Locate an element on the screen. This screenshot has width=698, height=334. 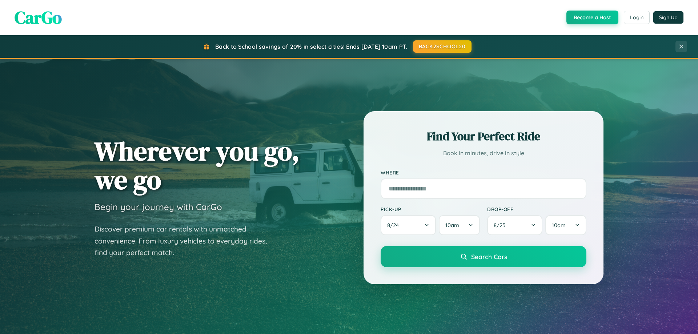
label: Where is located at coordinates (484, 172).